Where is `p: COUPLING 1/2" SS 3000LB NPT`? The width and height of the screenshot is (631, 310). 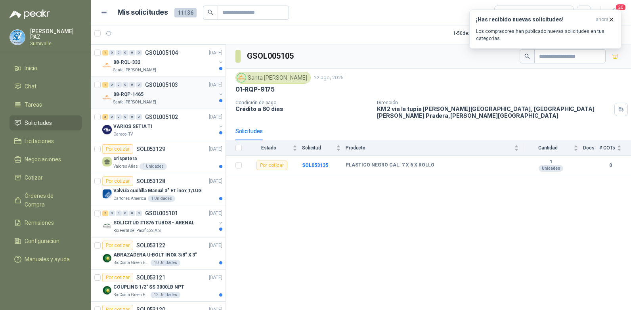 p: COUPLING 1/2" SS 3000LB NPT is located at coordinates (149, 287).